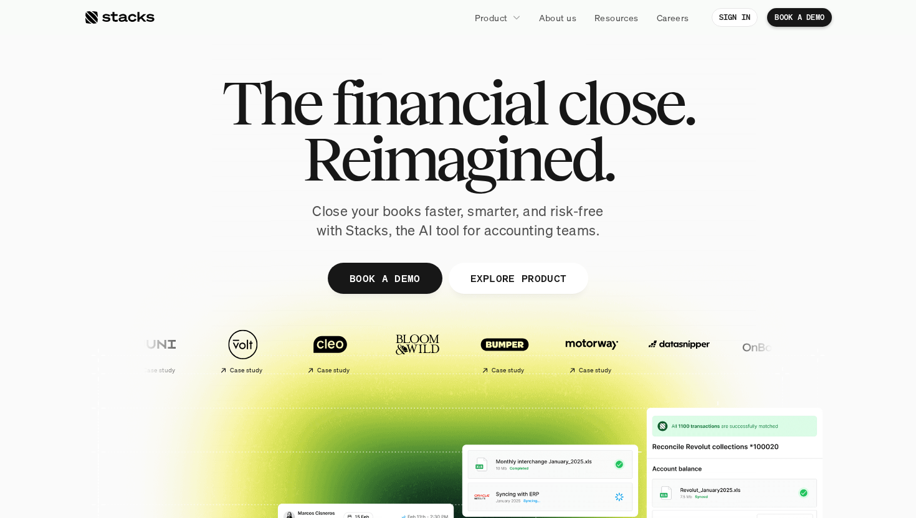  I want to click on p: Careers, so click(673, 17).